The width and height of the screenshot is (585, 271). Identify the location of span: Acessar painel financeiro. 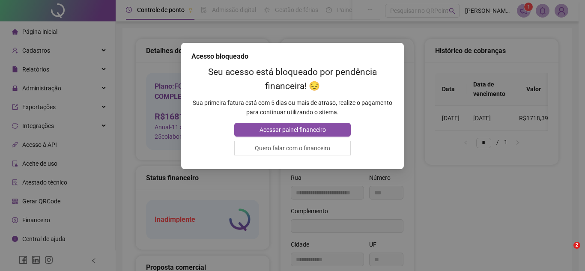
(292, 130).